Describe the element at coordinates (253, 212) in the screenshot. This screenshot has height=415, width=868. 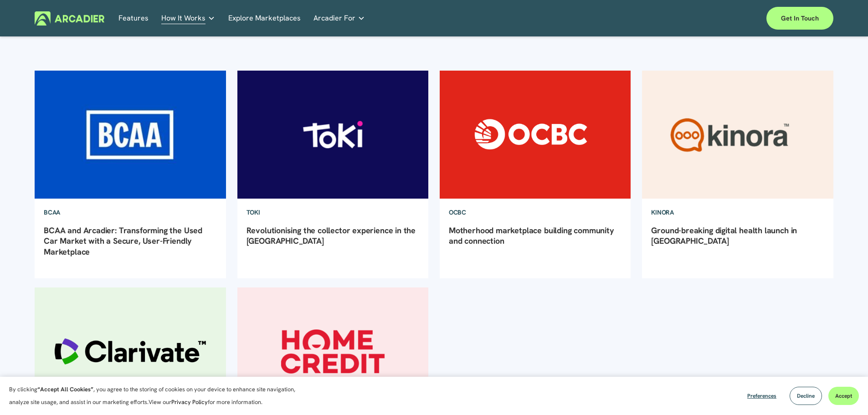
I see `a: TOKI` at that location.